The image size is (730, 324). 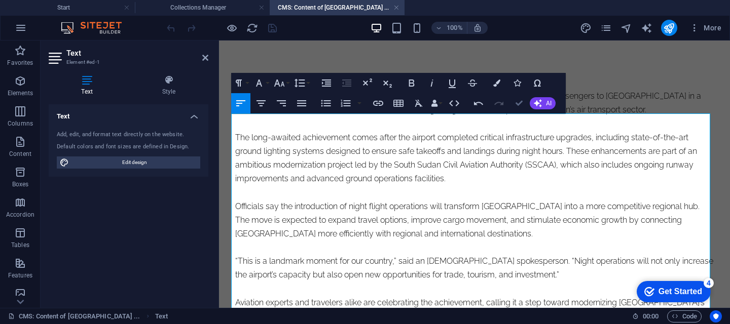 What do you see at coordinates (302, 83) in the screenshot?
I see `button: Line Height` at bounding box center [302, 83].